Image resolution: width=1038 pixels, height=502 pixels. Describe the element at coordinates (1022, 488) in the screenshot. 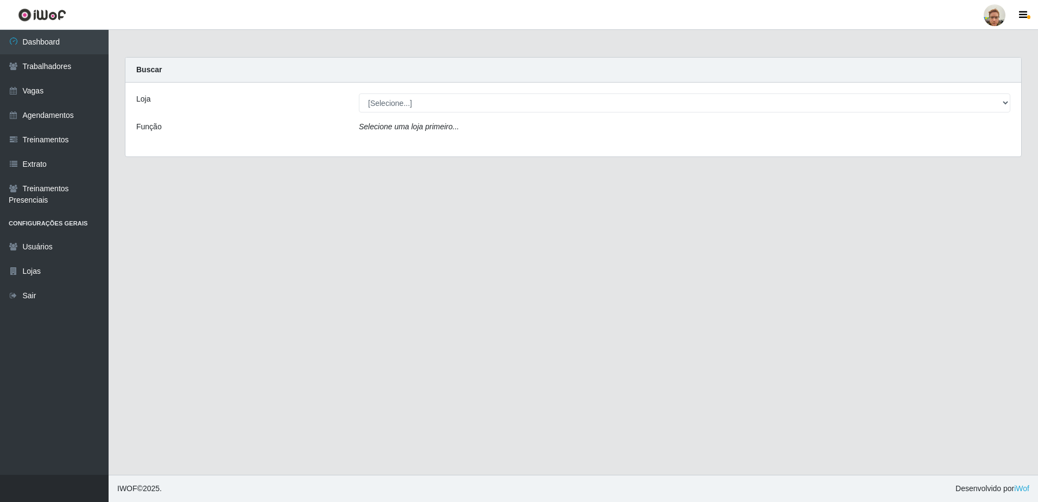

I see `a: iWof` at that location.